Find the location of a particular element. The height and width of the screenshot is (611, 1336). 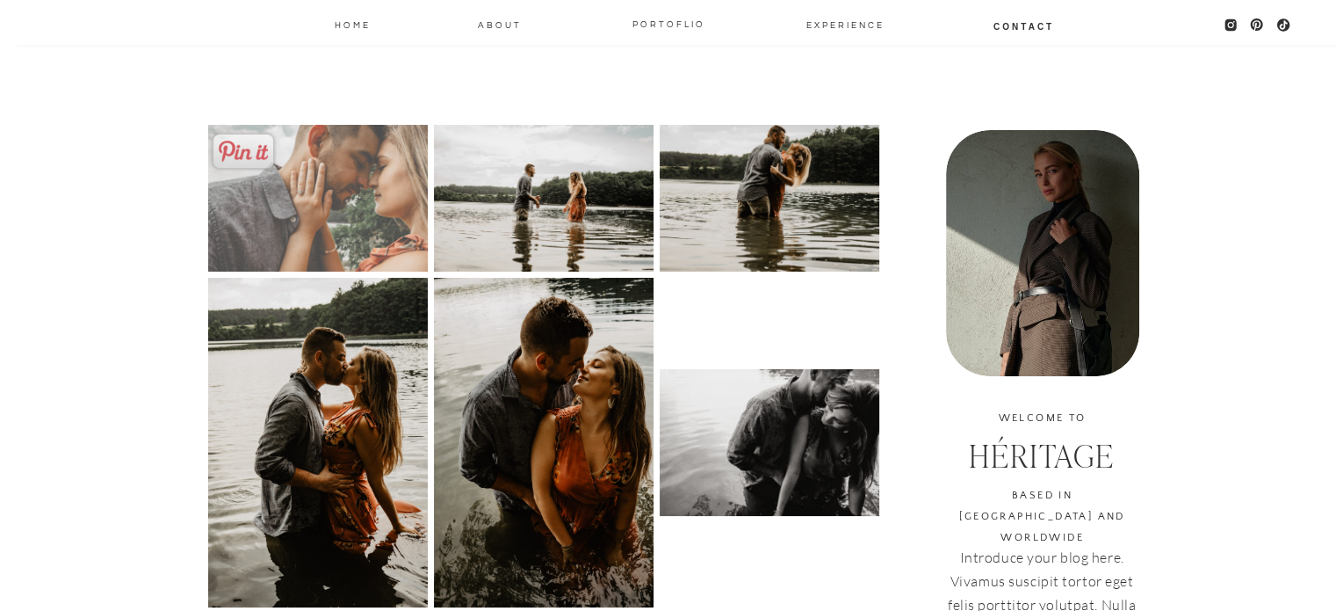

a: Contact is located at coordinates (1024, 25).